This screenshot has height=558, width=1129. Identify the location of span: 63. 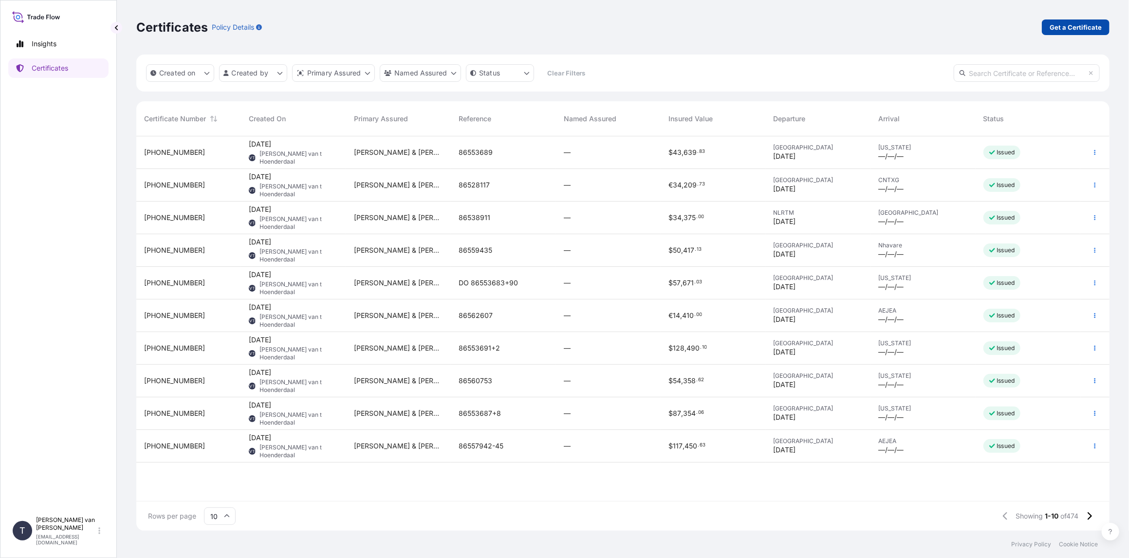
(703, 445).